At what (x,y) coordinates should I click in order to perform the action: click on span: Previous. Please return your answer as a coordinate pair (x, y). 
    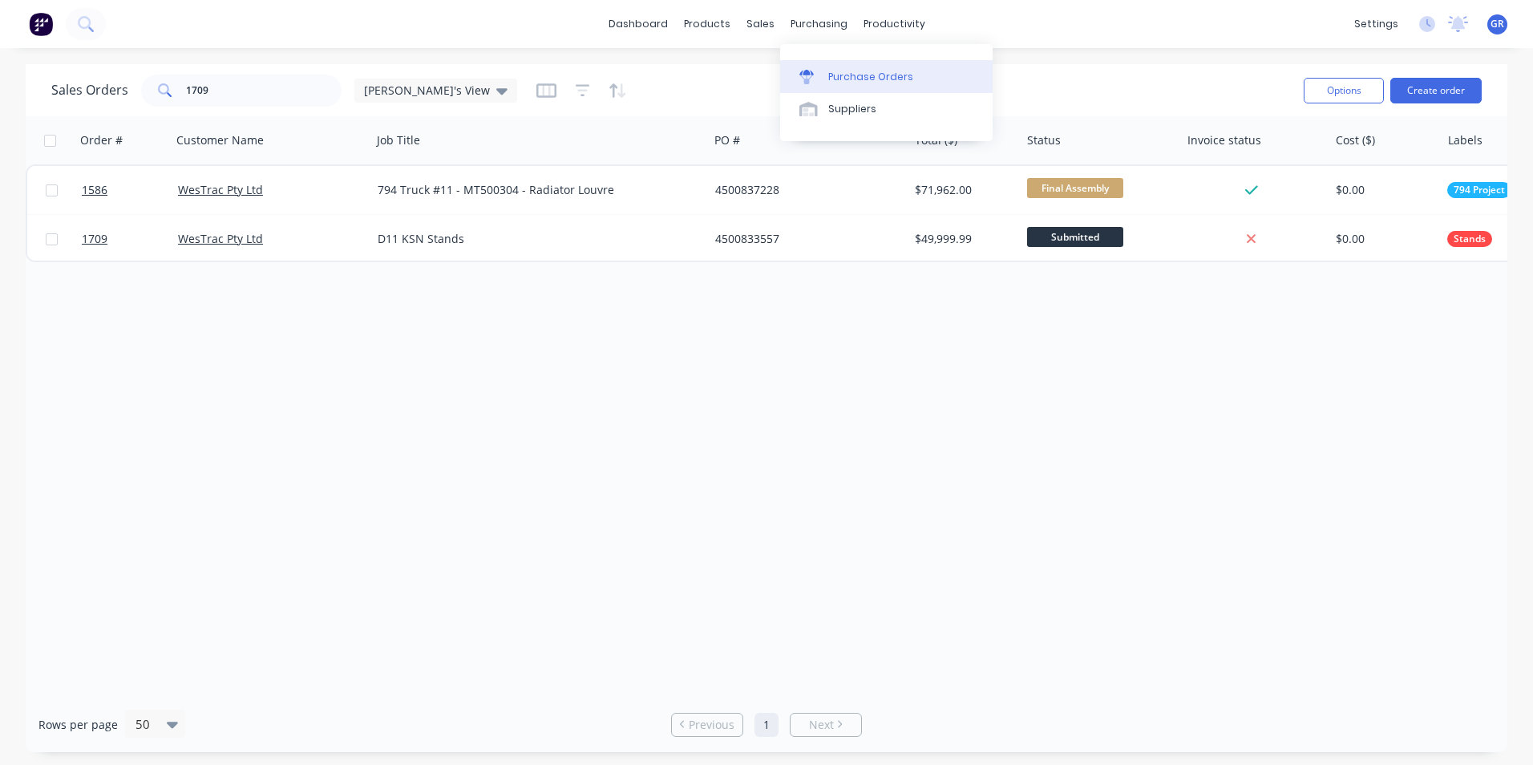
    Looking at the image, I should click on (711, 725).